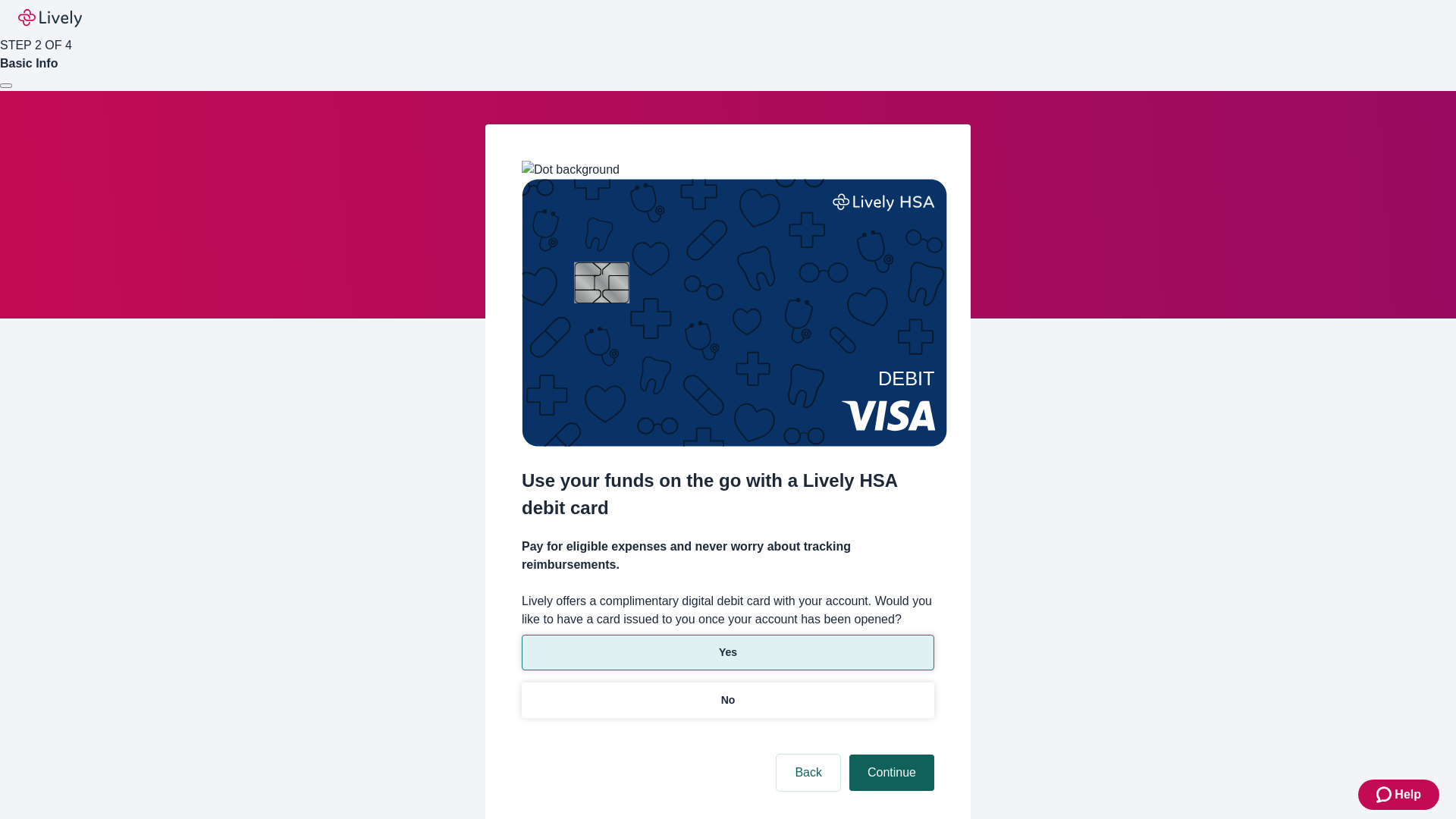 This screenshot has width=1456, height=819. What do you see at coordinates (892, 772) in the screenshot?
I see `button: Continue` at bounding box center [892, 772].